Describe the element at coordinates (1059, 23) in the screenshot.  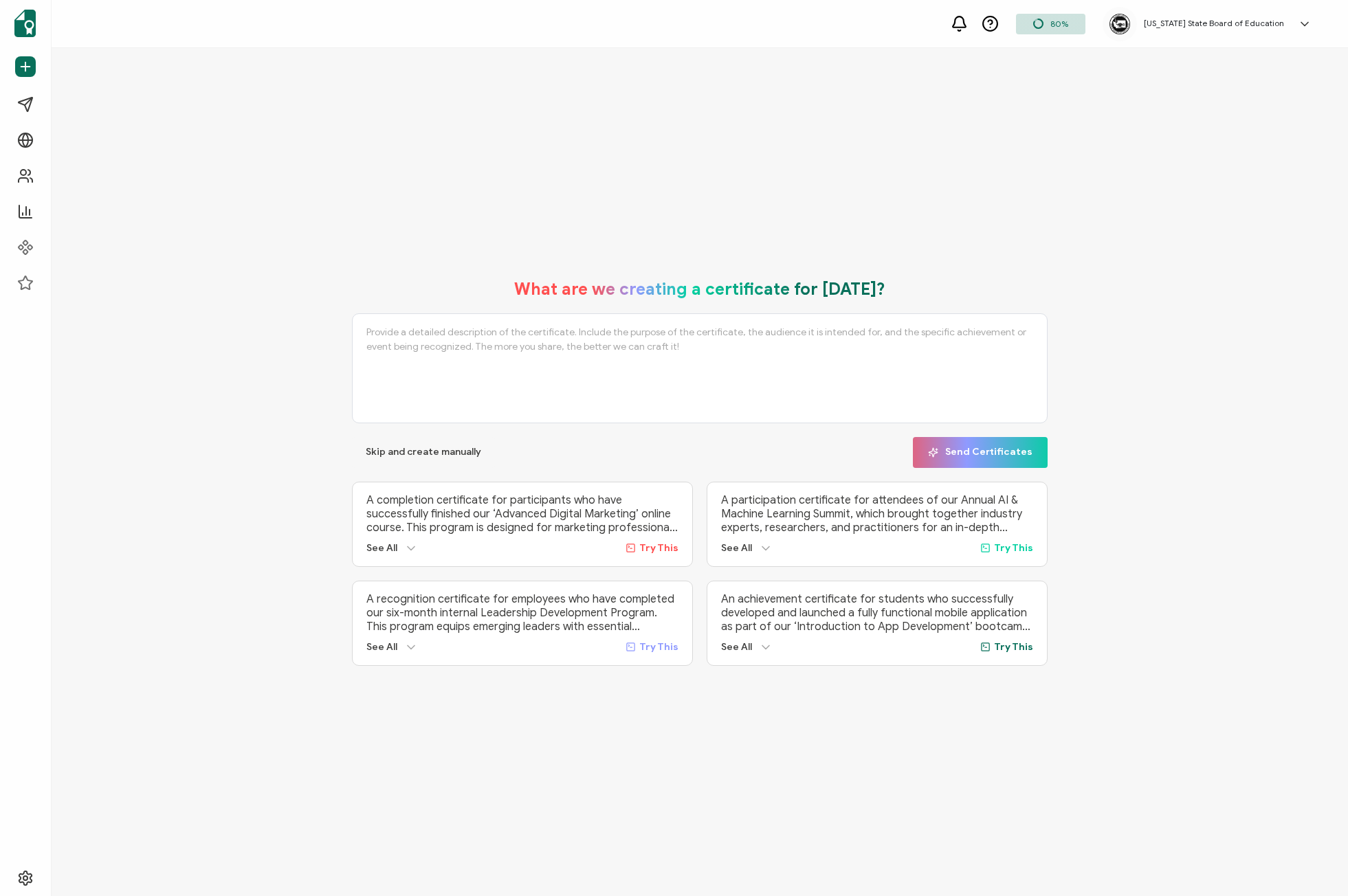
I see `span: 80%` at that location.